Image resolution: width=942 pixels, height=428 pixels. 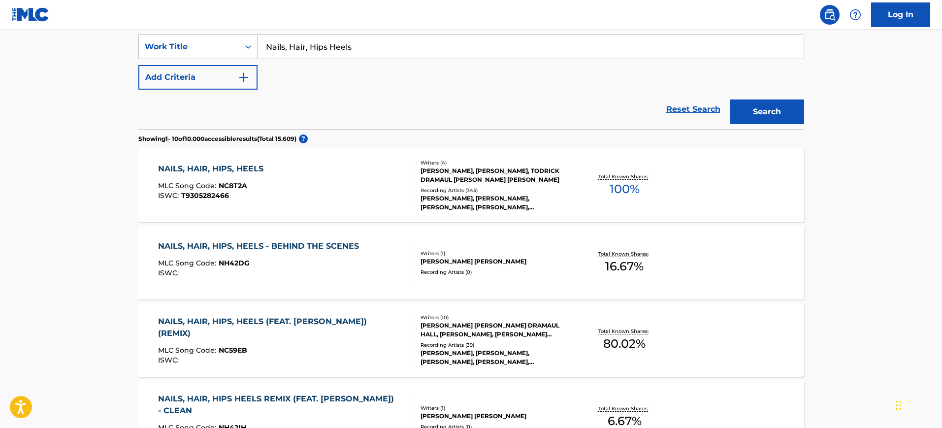 I want to click on img: 9d2ae6d4665cec9f34b9.svg, so click(x=244, y=77).